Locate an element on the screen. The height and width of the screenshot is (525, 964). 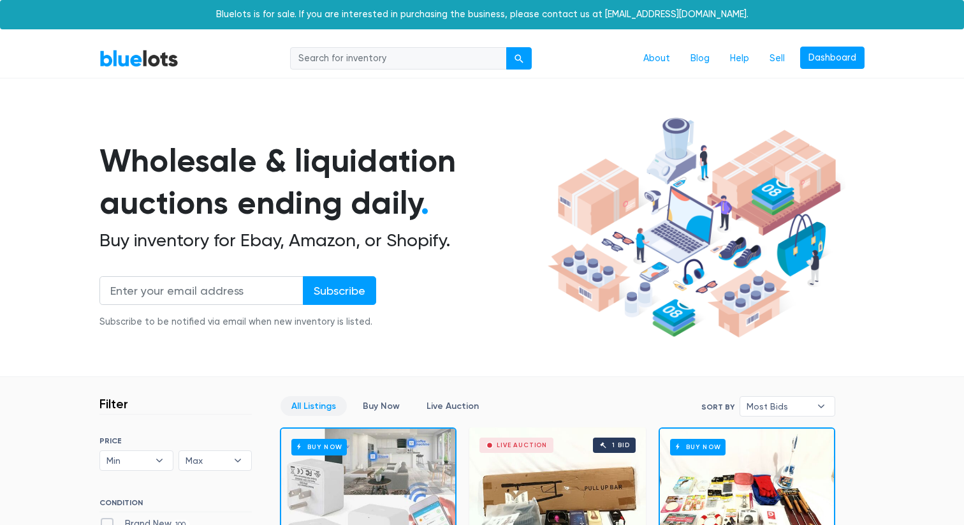
a: Sell is located at coordinates (777, 59).